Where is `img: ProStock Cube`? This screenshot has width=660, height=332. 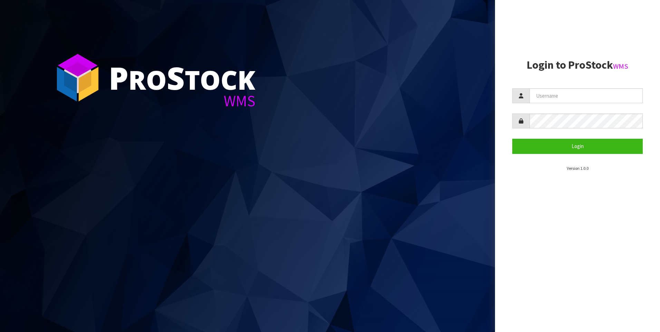 img: ProStock Cube is located at coordinates (78, 78).